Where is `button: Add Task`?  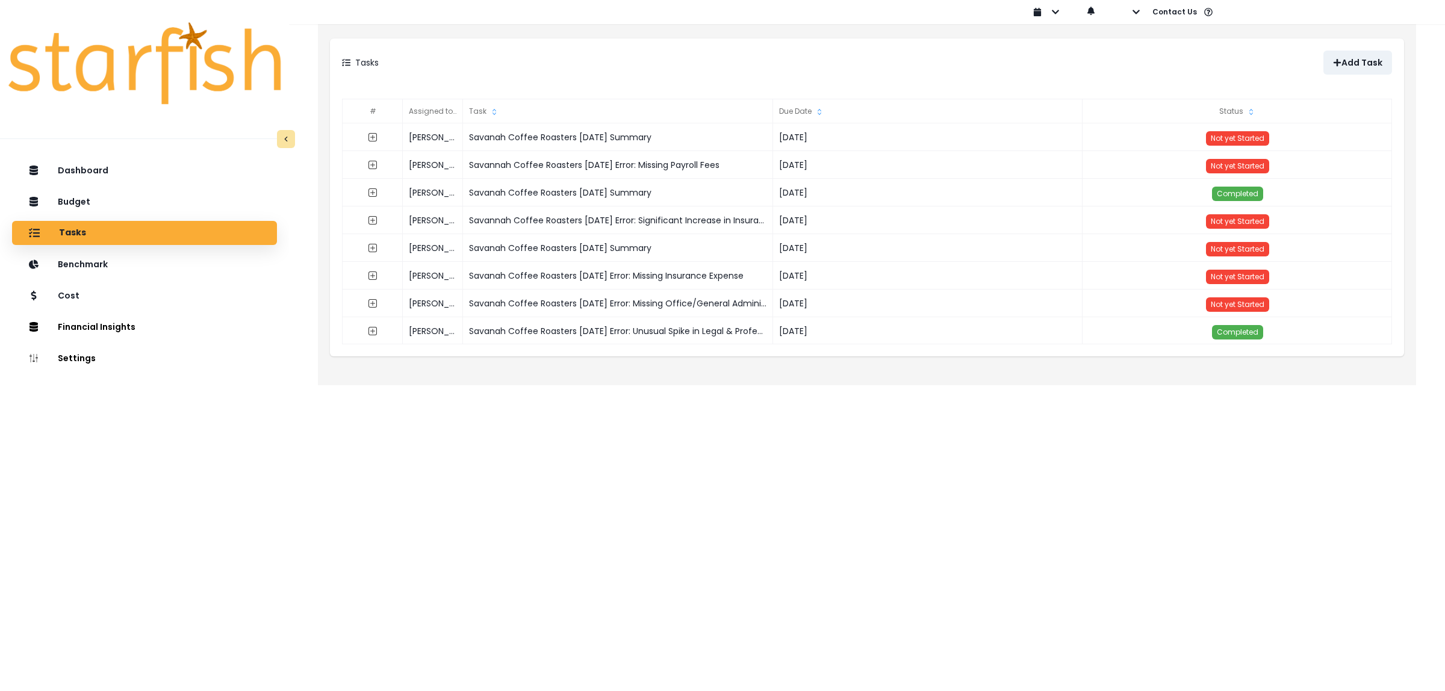
button: Add Task is located at coordinates (1358, 63).